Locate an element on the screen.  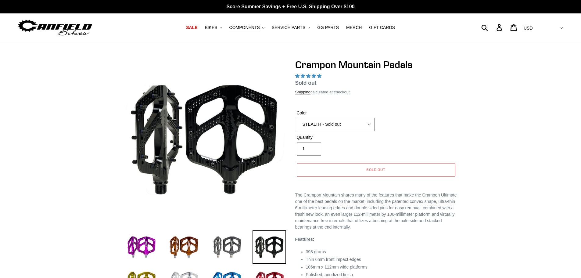
li: Thin 6mm front impact edges is located at coordinates (381, 259).